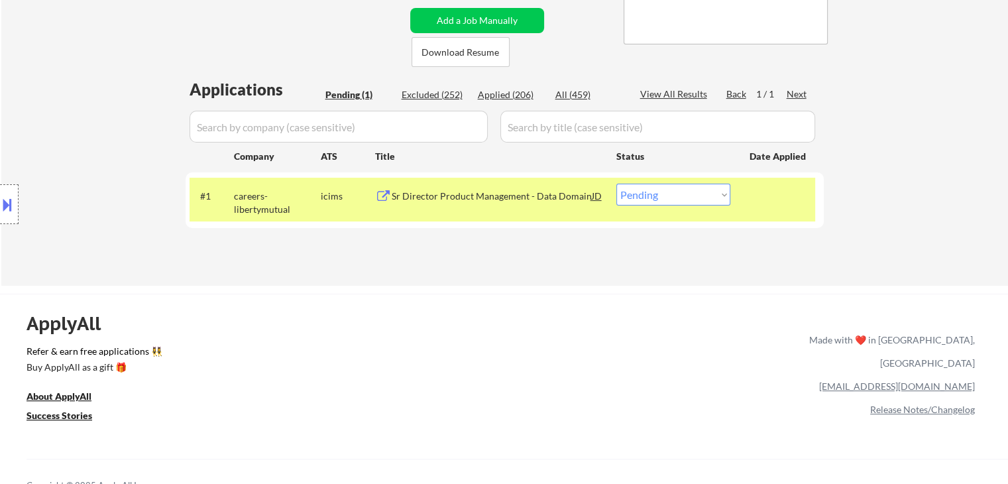 The width and height of the screenshot is (1008, 484). What do you see at coordinates (477, 21) in the screenshot?
I see `button: Add a Job Manually` at bounding box center [477, 21].